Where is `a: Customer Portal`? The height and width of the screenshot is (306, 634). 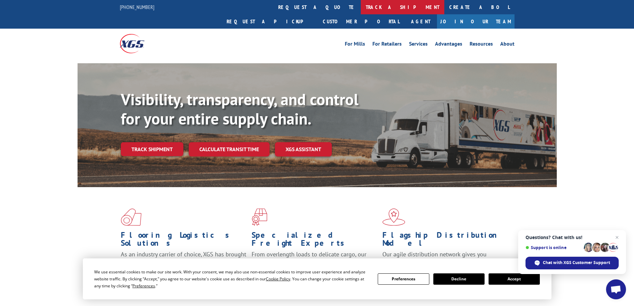 a: Customer Portal is located at coordinates (361, 21).